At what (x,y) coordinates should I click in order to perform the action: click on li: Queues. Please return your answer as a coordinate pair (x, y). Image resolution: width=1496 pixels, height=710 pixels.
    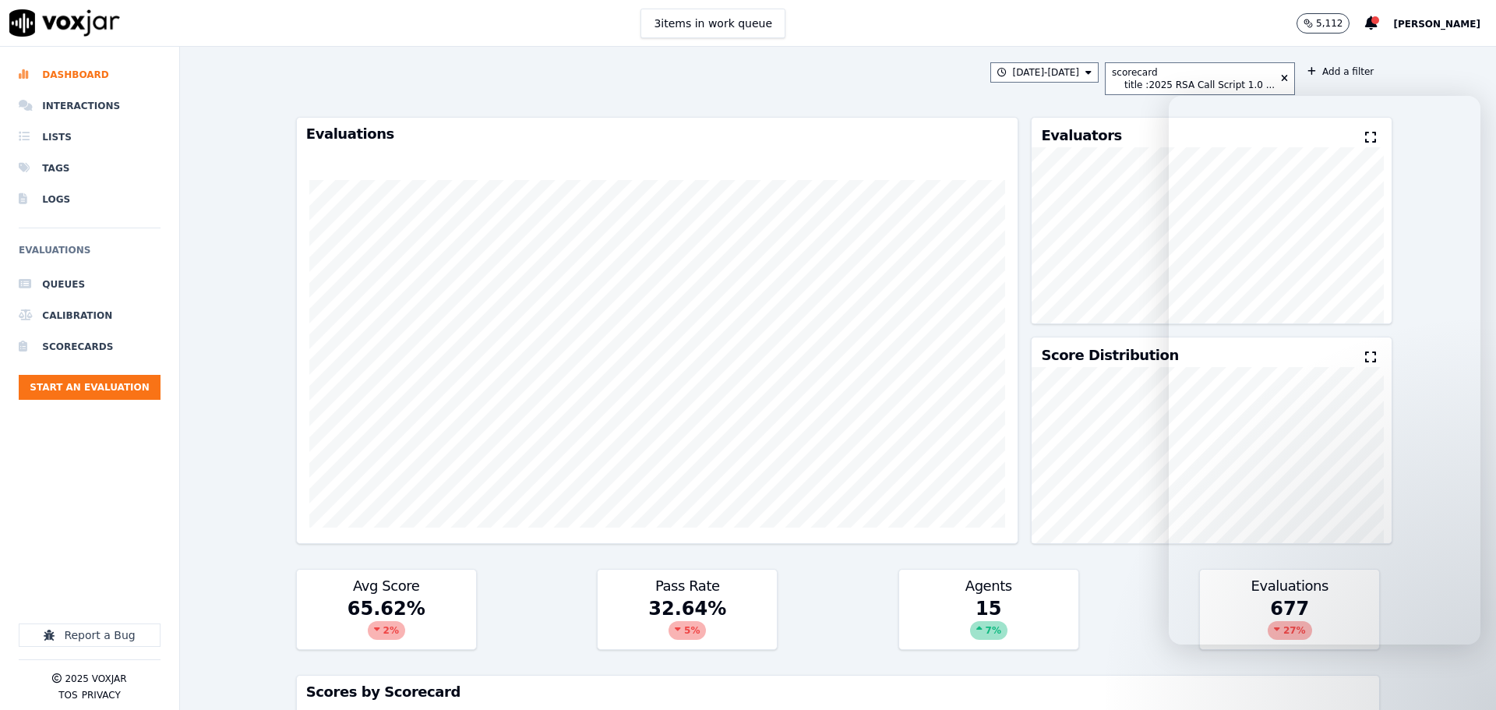
    Looking at the image, I should click on (90, 284).